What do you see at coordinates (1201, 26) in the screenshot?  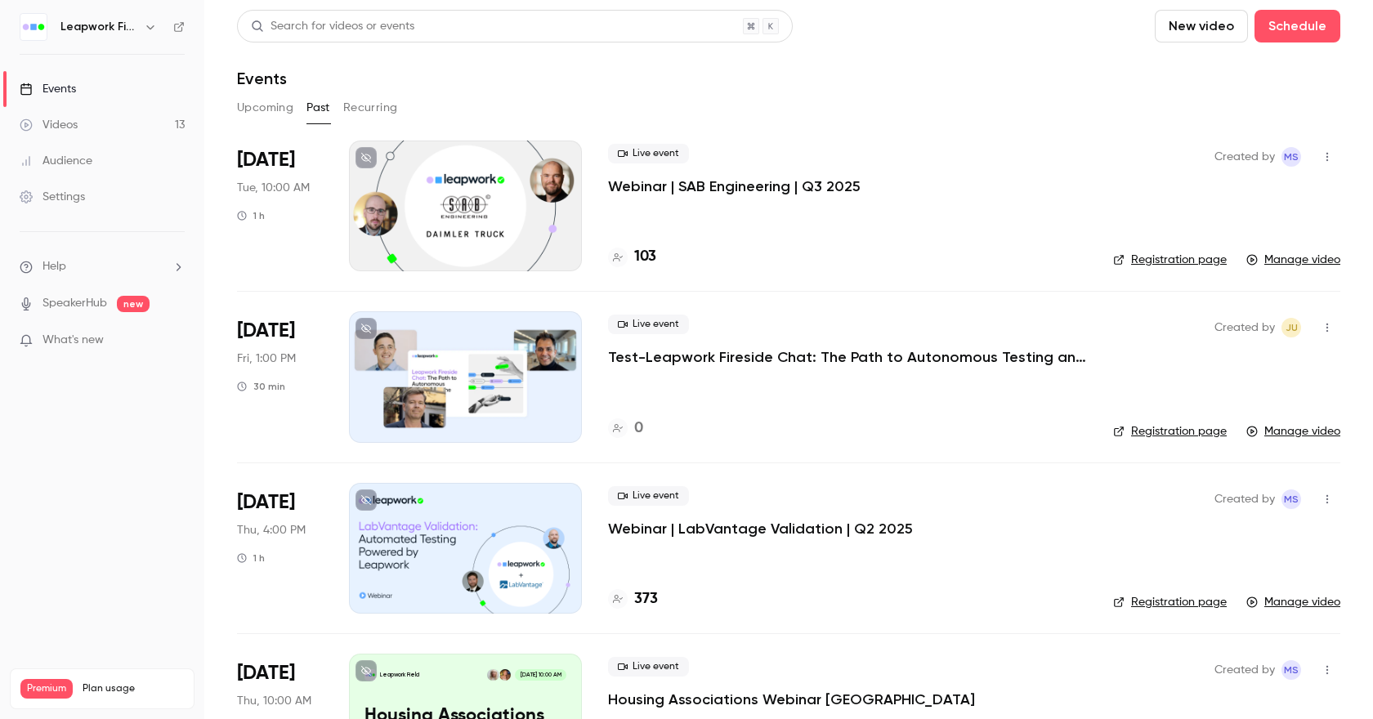 I see `button: New video` at bounding box center [1201, 26].